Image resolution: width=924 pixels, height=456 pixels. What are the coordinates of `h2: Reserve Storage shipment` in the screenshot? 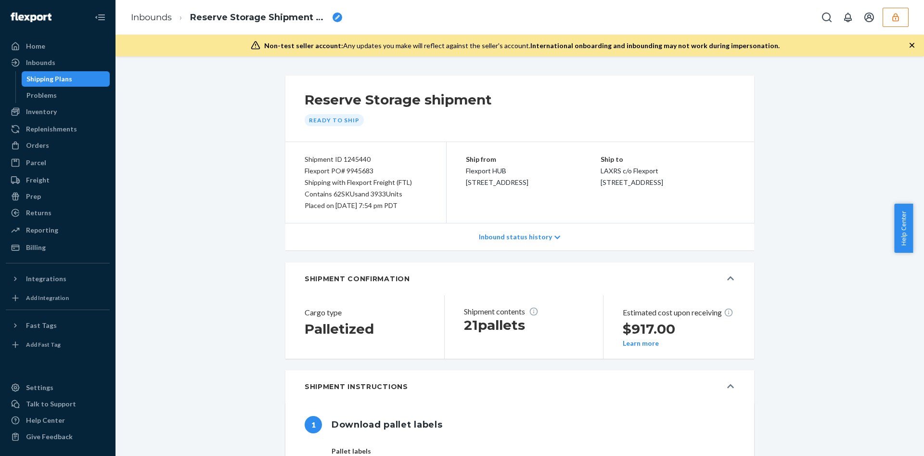 It's located at (398, 100).